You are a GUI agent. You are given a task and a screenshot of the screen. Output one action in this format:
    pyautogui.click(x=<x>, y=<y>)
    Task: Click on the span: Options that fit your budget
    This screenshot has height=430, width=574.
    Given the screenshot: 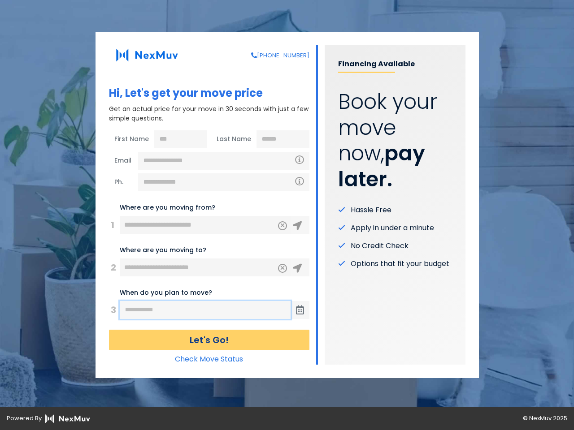 What is the action you would take?
    pyautogui.click(x=400, y=264)
    